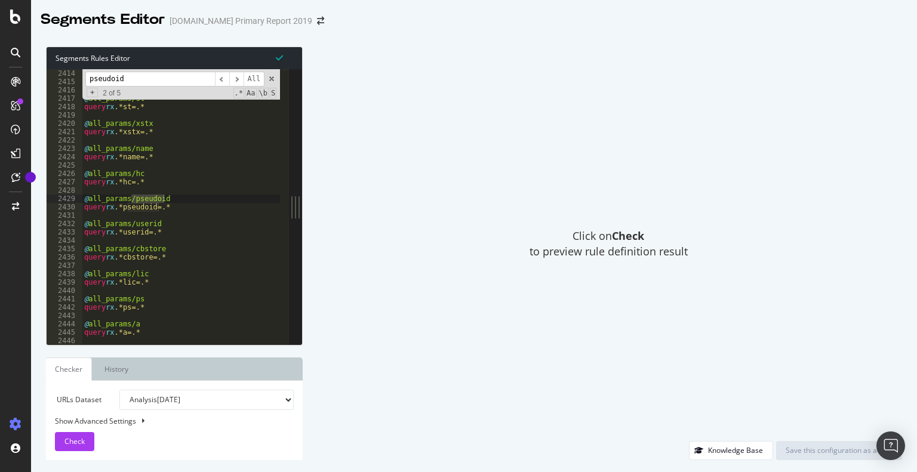 The width and height of the screenshot is (917, 472). What do you see at coordinates (731, 451) in the screenshot?
I see `button: Knowledge Base` at bounding box center [731, 451].